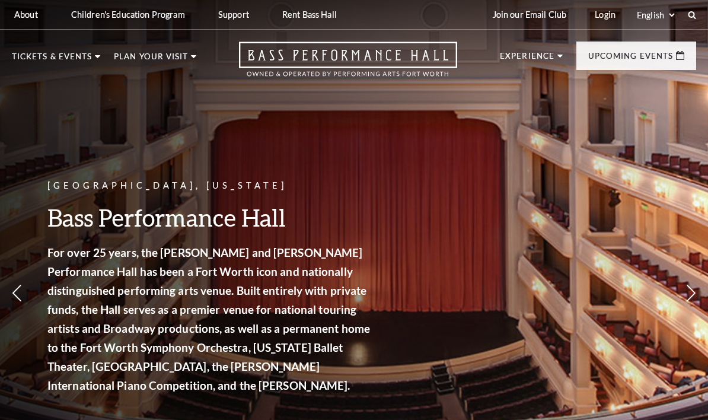 This screenshot has height=420, width=708. I want to click on select: Select:, so click(655, 15).